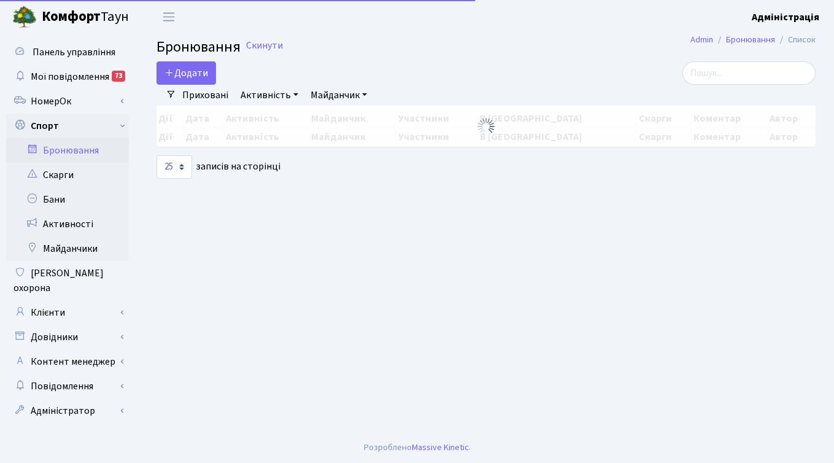 This screenshot has width=834, height=463. I want to click on a: Admin, so click(701, 39).